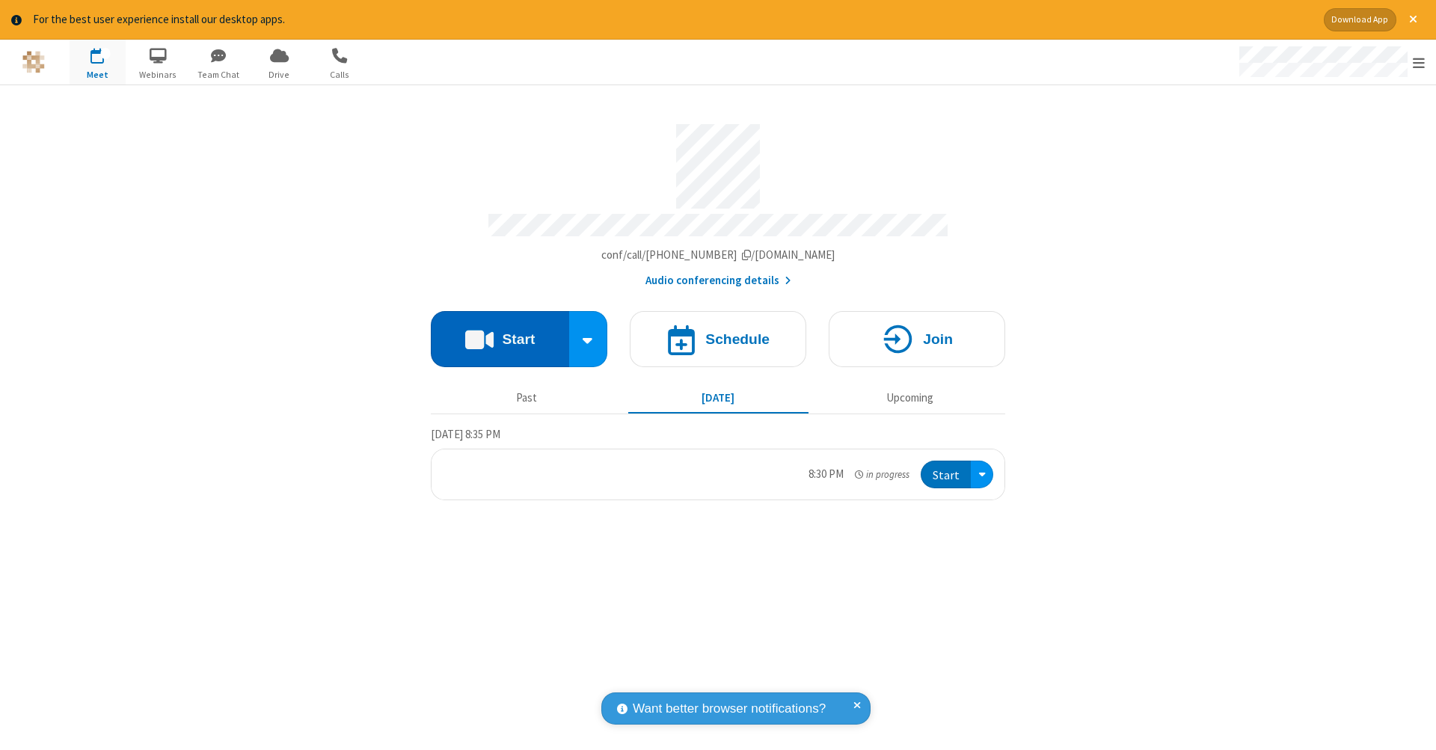 This screenshot has width=1436, height=750. I want to click on h4: Join, so click(938, 339).